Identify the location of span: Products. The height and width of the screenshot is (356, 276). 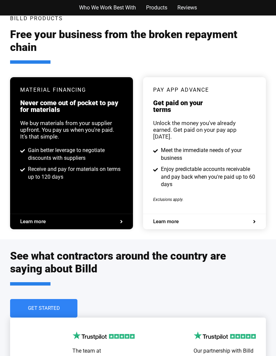
(157, 8).